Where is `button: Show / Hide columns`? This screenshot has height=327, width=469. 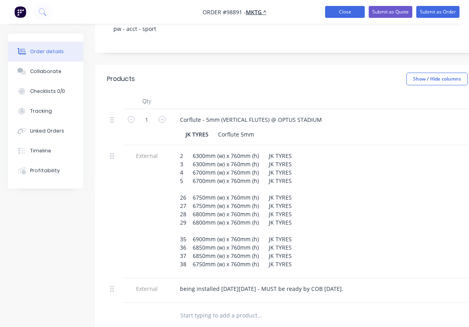
button: Show / Hide columns is located at coordinates (437, 79).